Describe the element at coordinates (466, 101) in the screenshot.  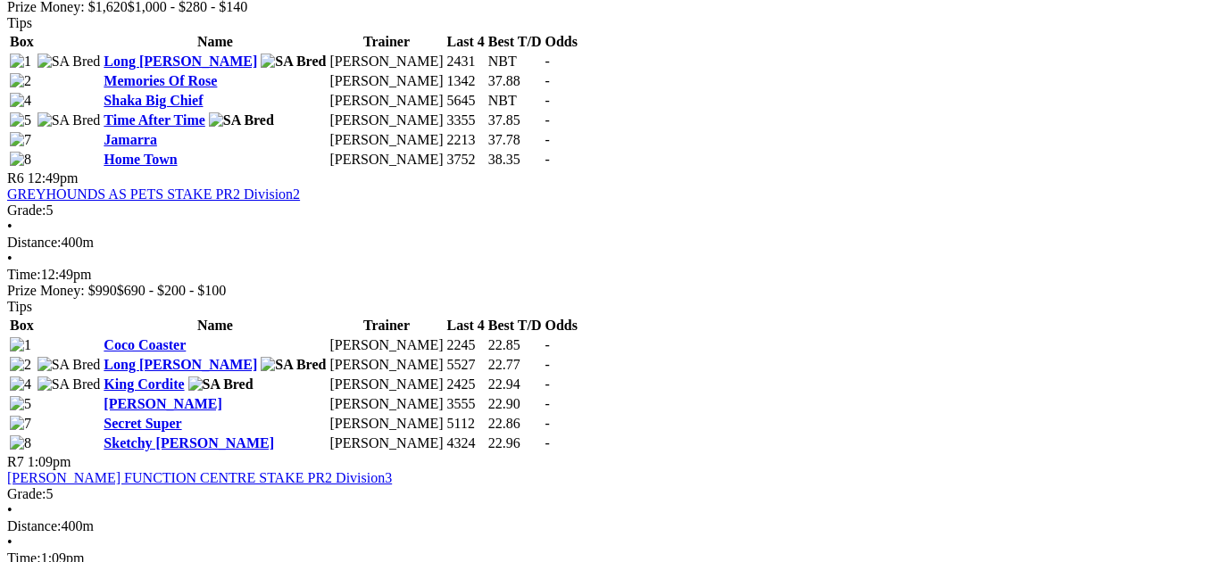
I see `td: 5645` at that location.